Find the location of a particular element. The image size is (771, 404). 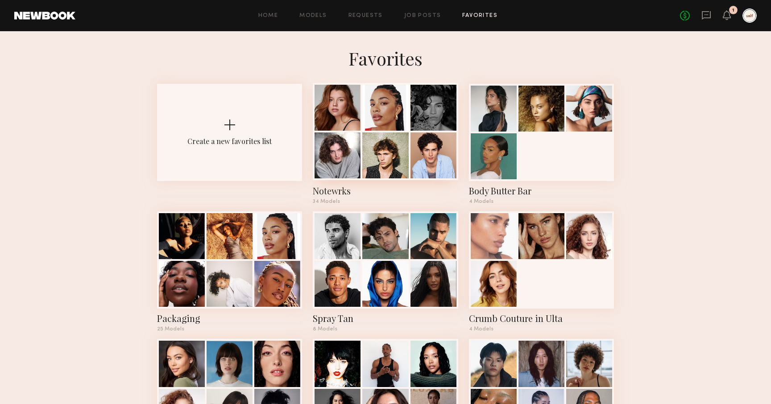

a: Models is located at coordinates (313, 16).